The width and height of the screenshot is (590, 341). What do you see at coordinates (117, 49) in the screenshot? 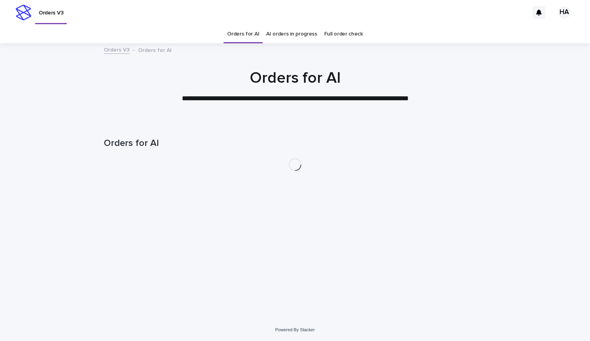
I see `a: Orders V3` at bounding box center [117, 49].